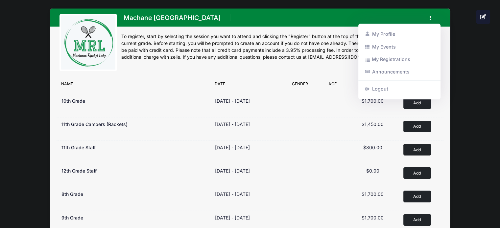 The image size is (500, 228). What do you see at coordinates (248, 86) in the screenshot?
I see `div: Date` at bounding box center [248, 86].